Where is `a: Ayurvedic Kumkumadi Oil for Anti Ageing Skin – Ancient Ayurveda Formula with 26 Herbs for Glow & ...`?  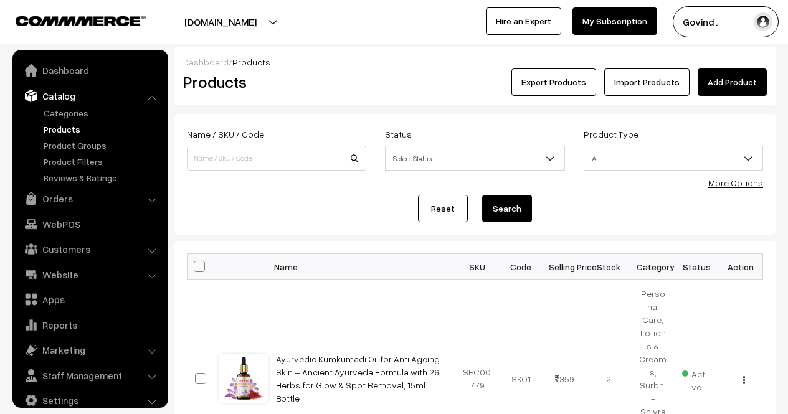
a: Ayurvedic Kumkumadi Oil for Anti Ageing Skin – Ancient Ayurveda Formula with 26 Herbs for Glow & ... is located at coordinates (358, 379).